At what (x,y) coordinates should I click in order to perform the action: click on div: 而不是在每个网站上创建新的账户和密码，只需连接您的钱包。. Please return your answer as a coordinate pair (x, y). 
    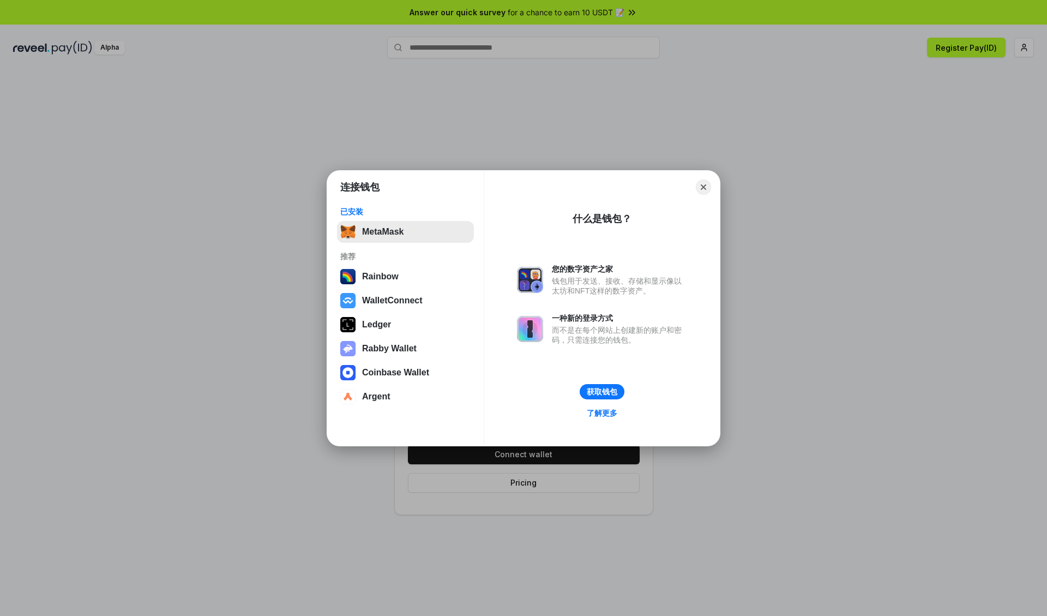
    Looking at the image, I should click on (619, 335).